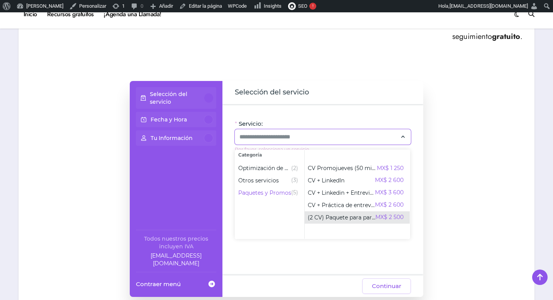 The height and width of the screenshot is (300, 553). Describe the element at coordinates (341, 193) in the screenshot. I see `span: CV + Linkedin + Entrevista` at that location.